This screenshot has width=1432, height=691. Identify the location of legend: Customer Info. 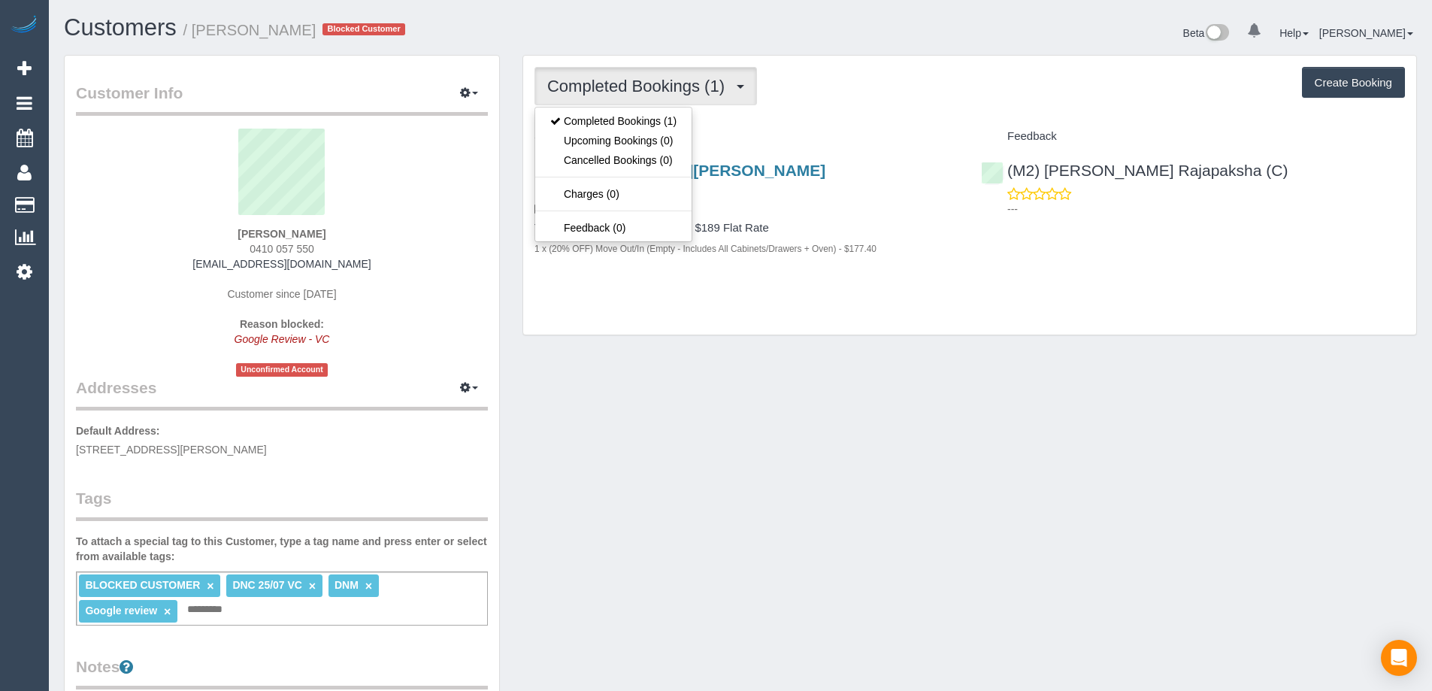
(282, 98).